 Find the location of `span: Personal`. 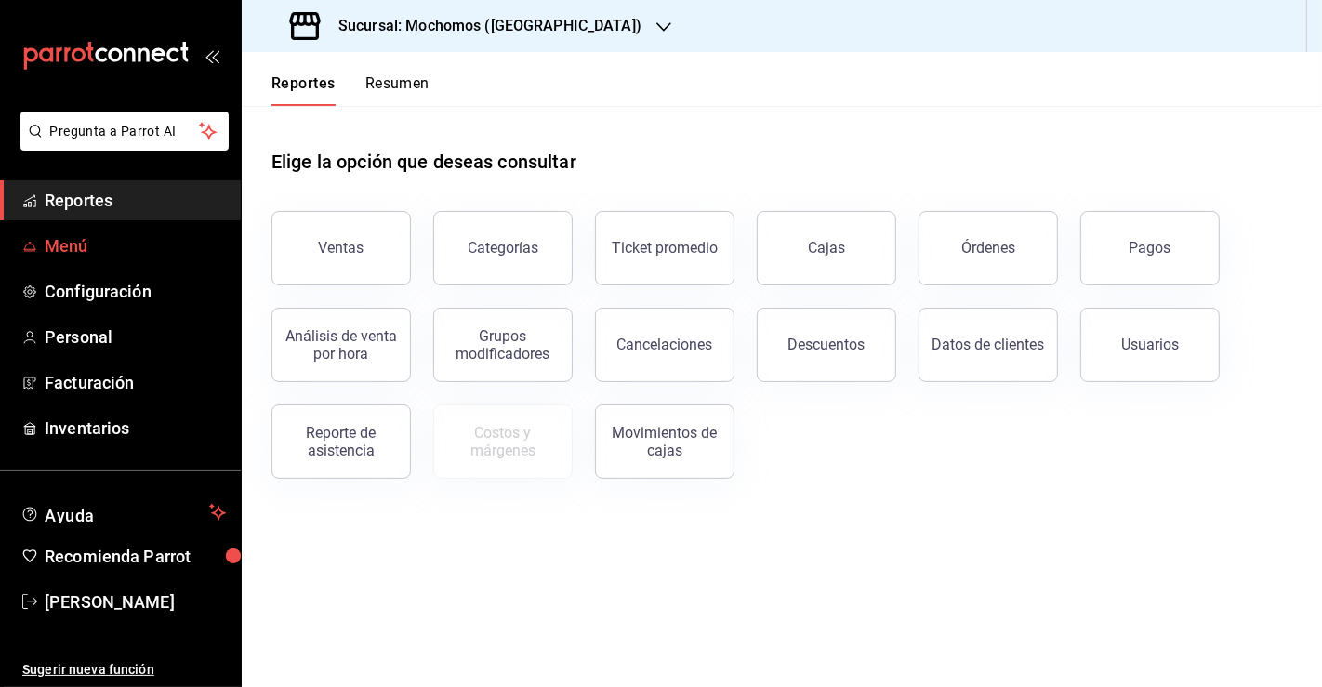

span: Personal is located at coordinates (135, 337).